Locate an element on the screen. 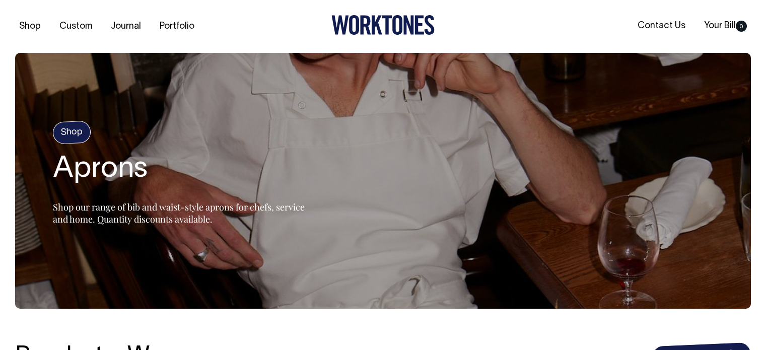 This screenshot has height=350, width=766. a: Journal is located at coordinates (126, 26).